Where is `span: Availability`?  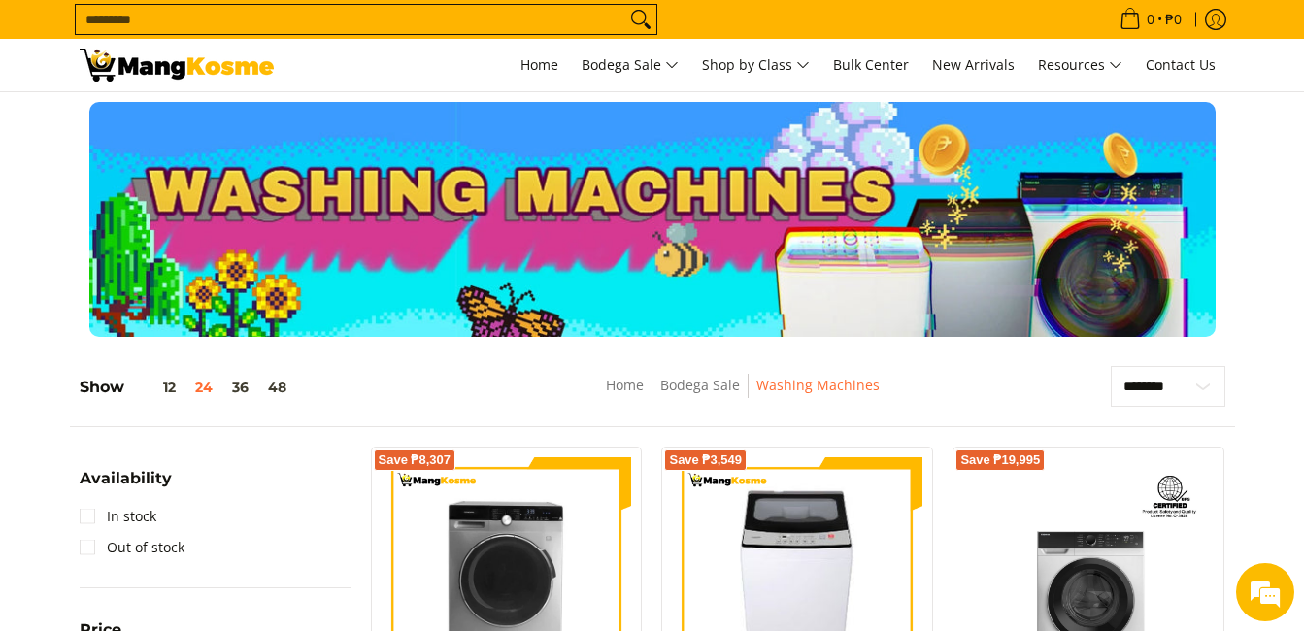
span: Availability is located at coordinates (125, 479).